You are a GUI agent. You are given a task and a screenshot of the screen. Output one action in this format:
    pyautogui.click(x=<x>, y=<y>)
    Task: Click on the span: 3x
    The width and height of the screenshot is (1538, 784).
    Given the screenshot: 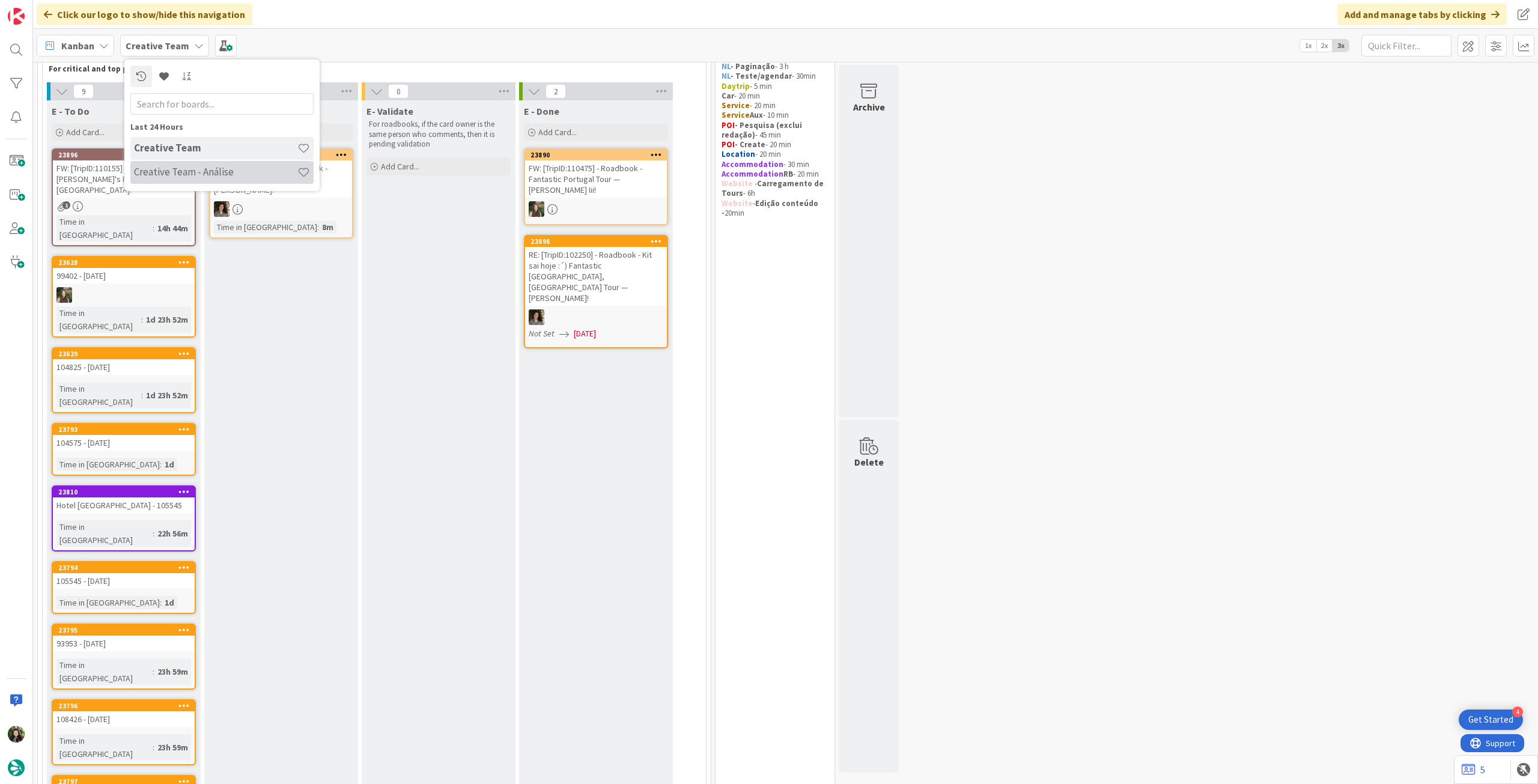 What is the action you would take?
    pyautogui.click(x=1341, y=46)
    